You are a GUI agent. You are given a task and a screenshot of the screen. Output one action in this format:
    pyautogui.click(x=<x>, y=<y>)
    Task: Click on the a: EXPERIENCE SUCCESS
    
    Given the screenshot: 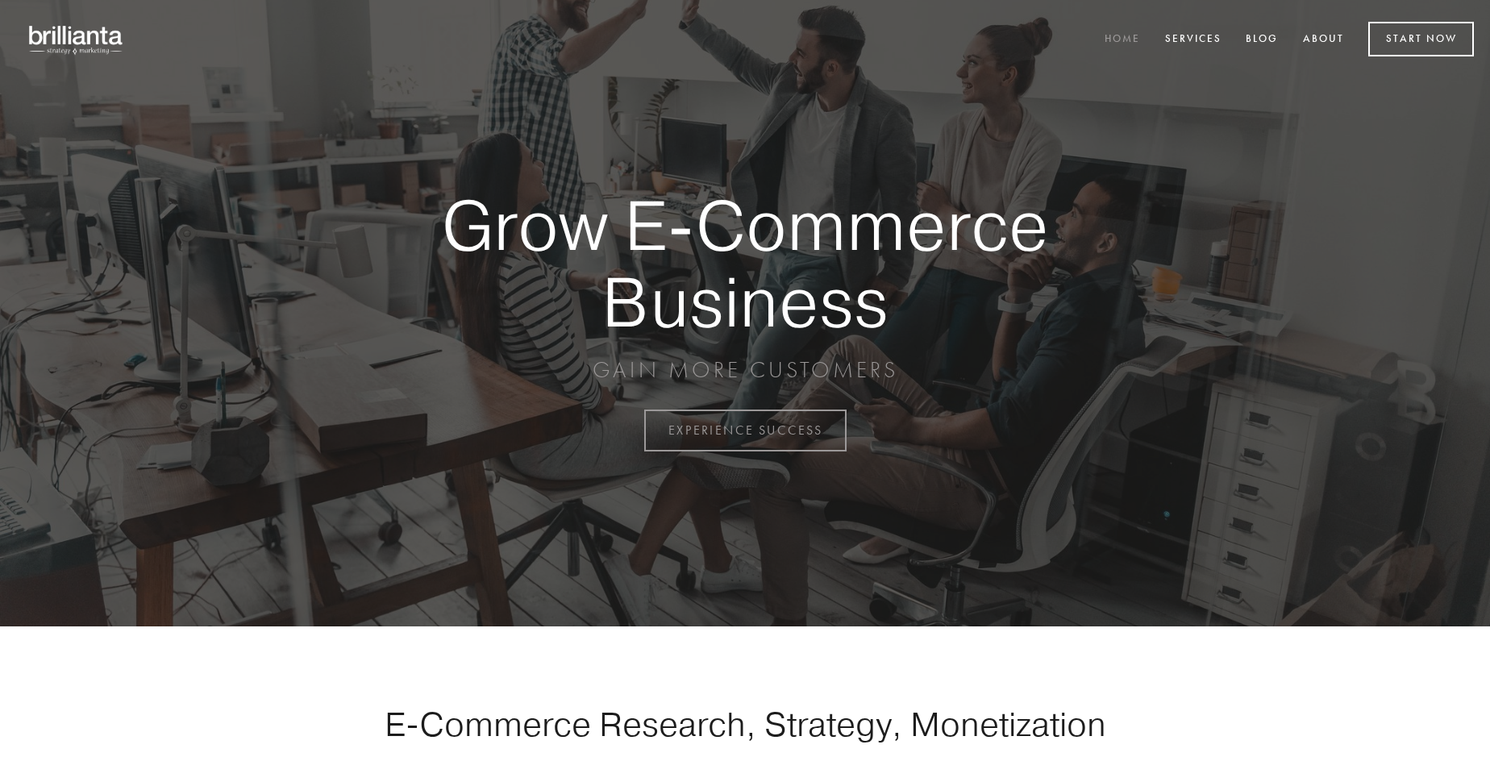 What is the action you would take?
    pyautogui.click(x=745, y=431)
    